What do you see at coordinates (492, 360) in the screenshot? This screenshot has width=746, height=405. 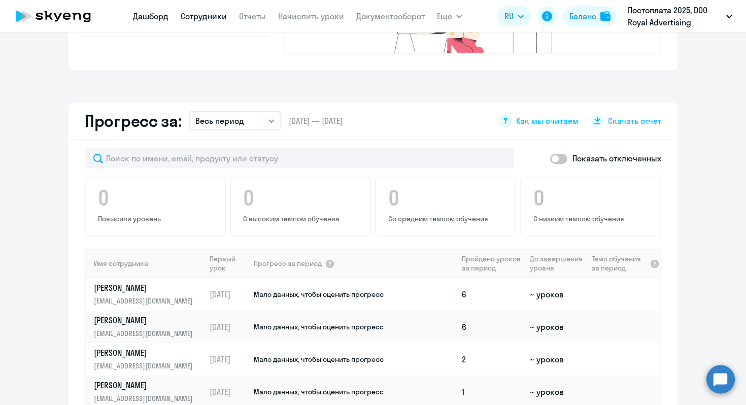 I see `td: 2` at bounding box center [492, 360].